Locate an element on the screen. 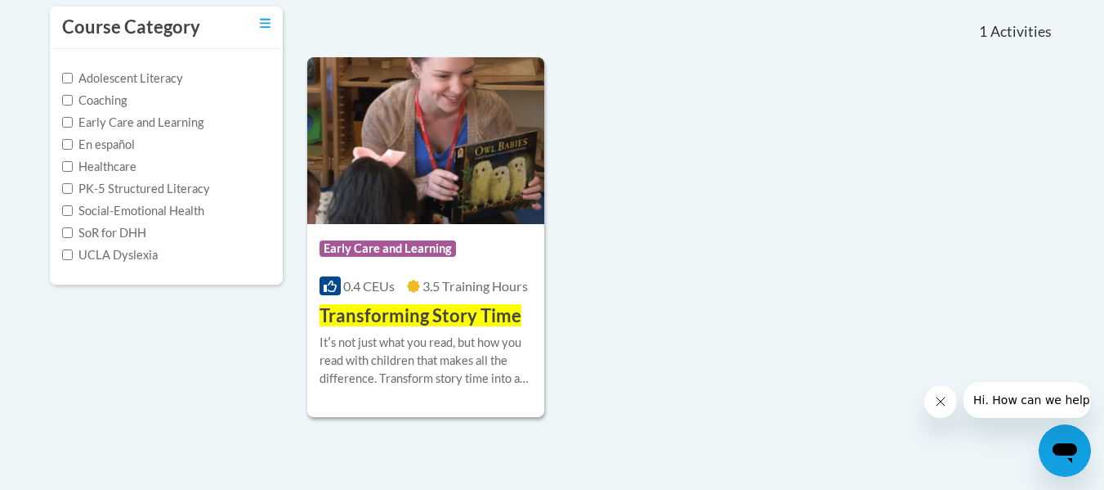 This screenshot has width=1104, height=490. img: Course Logo is located at coordinates (426, 141).